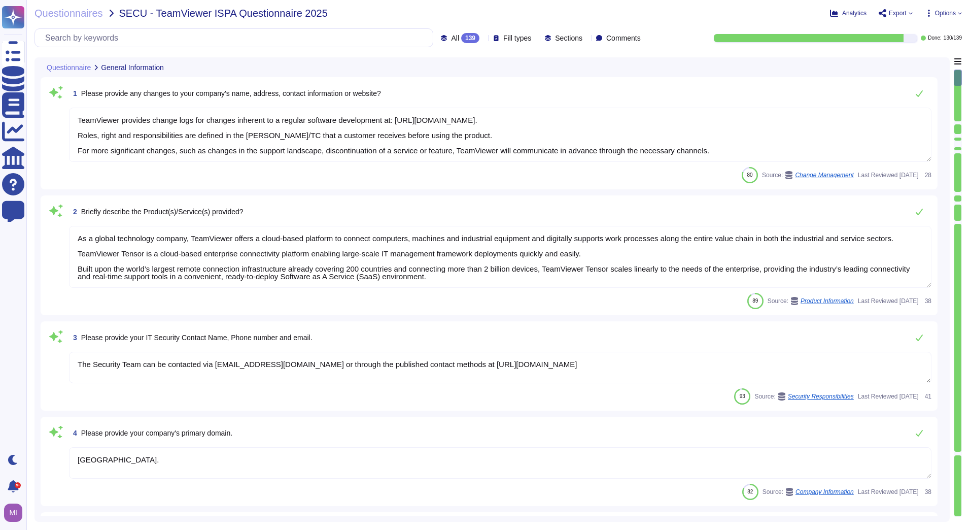  I want to click on span: 4, so click(73, 433).